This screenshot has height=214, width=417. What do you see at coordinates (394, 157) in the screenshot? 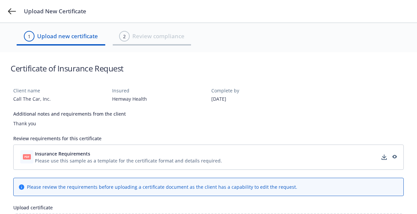
I see `a: preview` at bounding box center [394, 157].